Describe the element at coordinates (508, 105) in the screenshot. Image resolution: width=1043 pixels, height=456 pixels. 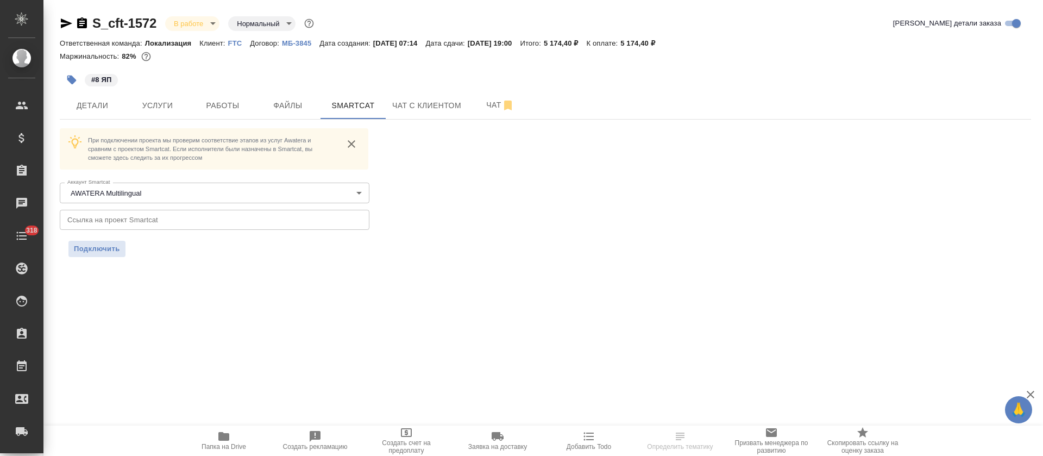
I see `svg: Отписаться` at that location.